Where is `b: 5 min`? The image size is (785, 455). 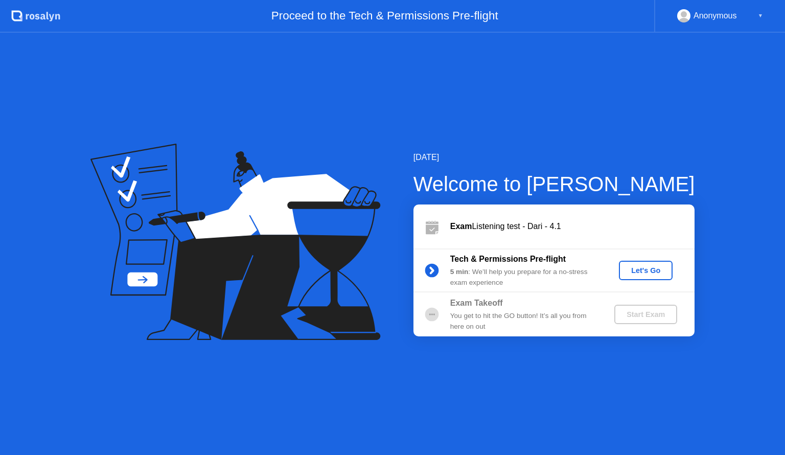
b: 5 min is located at coordinates (460, 271).